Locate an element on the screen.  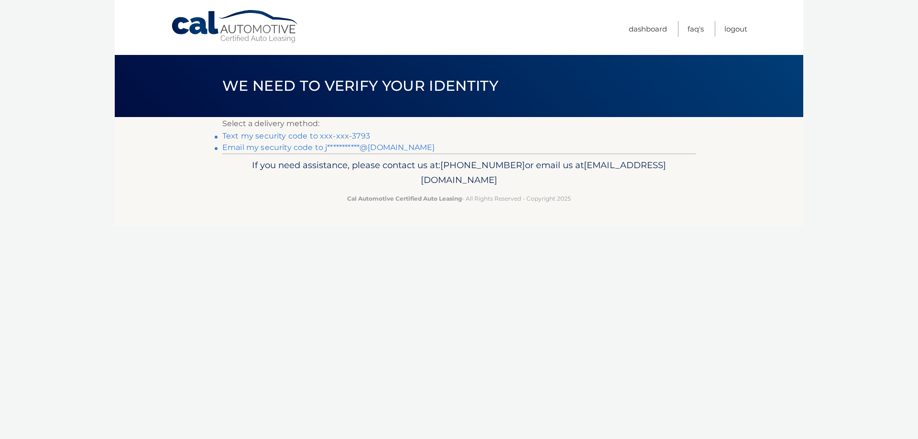
p: If you need assistance, please contact us at: or email us at is located at coordinates (459, 173).